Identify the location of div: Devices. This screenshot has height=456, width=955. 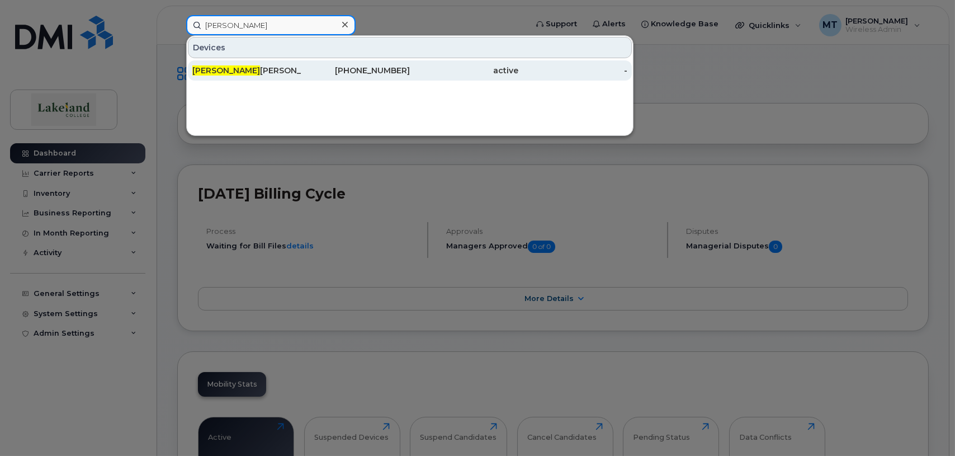
(410, 48).